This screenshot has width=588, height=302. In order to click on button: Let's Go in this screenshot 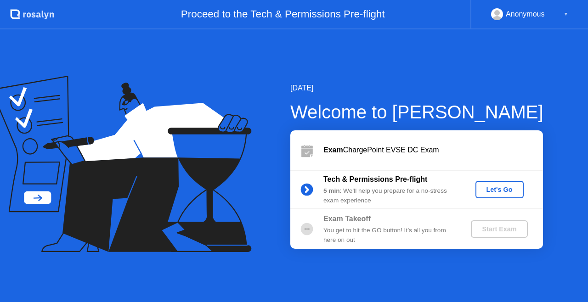, I will do `click(499, 190)`.